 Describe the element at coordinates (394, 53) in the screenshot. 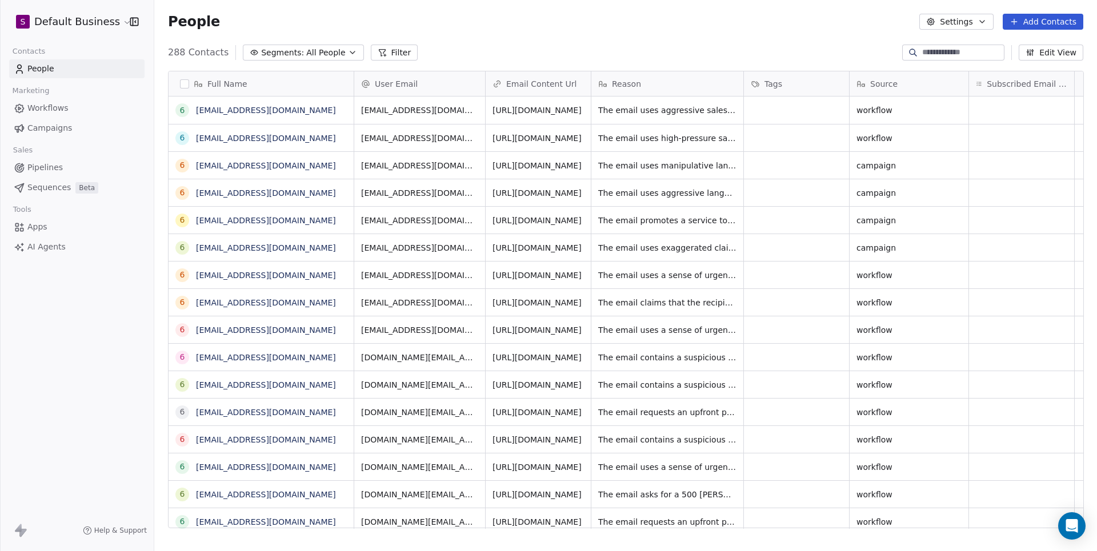

I see `button: Filter` at that location.